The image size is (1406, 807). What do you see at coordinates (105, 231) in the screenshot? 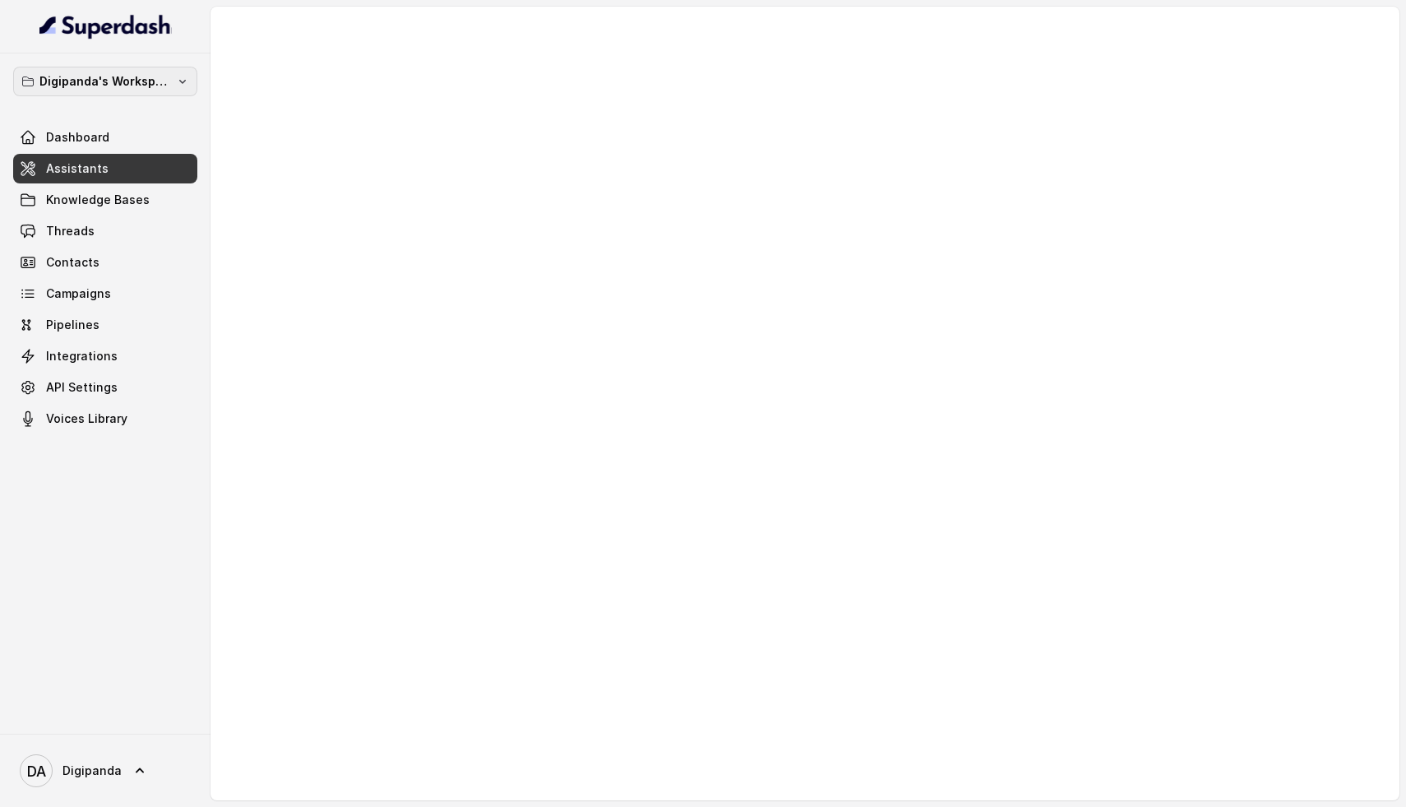
I see `a: Threads` at bounding box center [105, 231].